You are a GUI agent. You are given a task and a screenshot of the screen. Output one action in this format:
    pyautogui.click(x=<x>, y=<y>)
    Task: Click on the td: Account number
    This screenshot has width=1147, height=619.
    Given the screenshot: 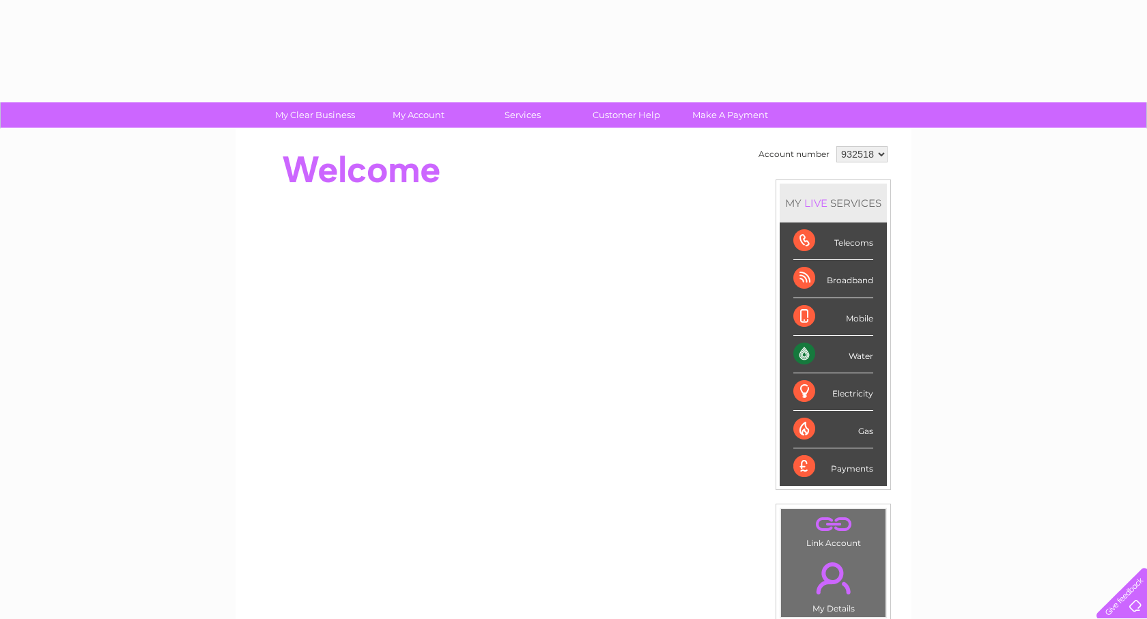 What is the action you would take?
    pyautogui.click(x=794, y=154)
    